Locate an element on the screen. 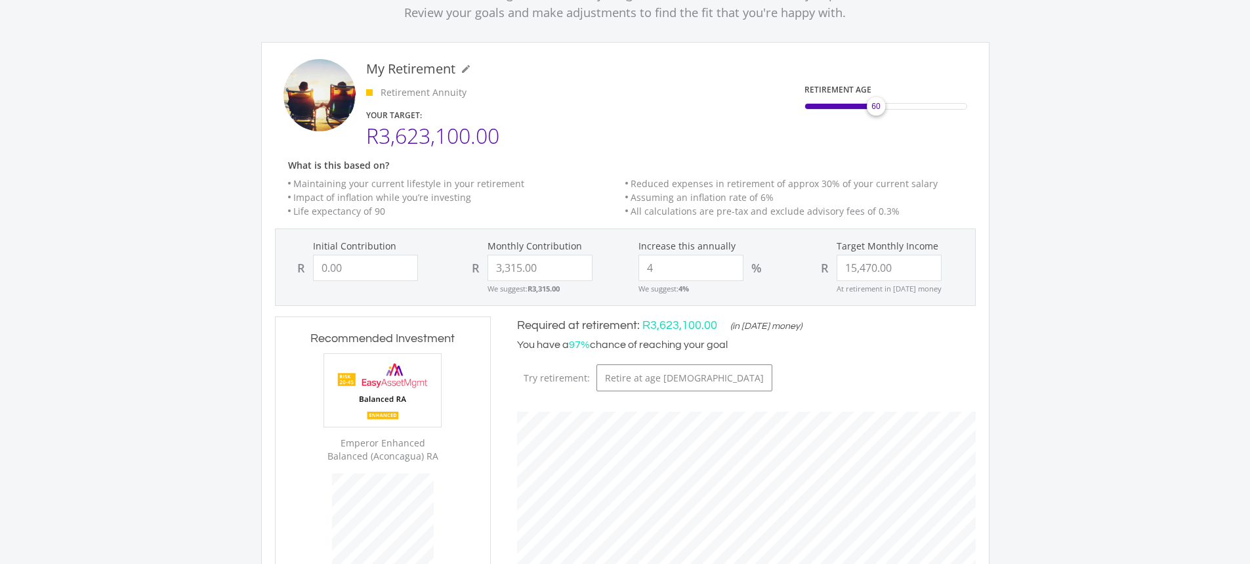 This screenshot has width=1250, height=564. span: Required at retirement: is located at coordinates (578, 325).